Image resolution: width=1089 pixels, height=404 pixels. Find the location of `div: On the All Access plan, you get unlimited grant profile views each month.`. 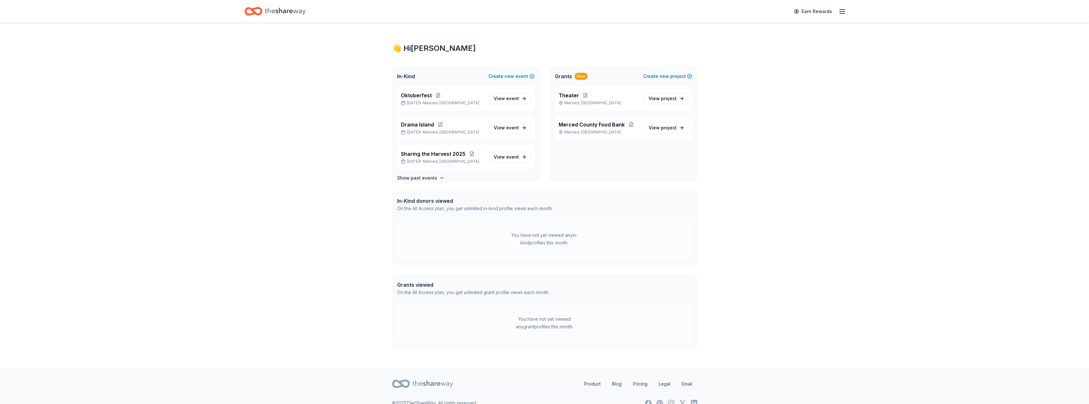

div: On the All Access plan, you get unlimited grant profile views each month. is located at coordinates (473, 293).